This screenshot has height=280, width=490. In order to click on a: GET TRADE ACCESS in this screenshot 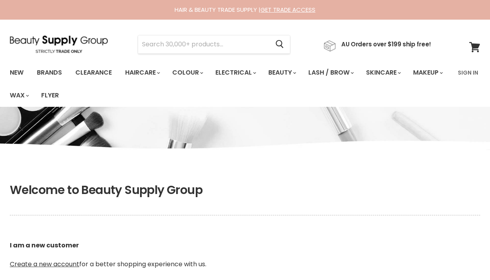, I will do `click(288, 9)`.